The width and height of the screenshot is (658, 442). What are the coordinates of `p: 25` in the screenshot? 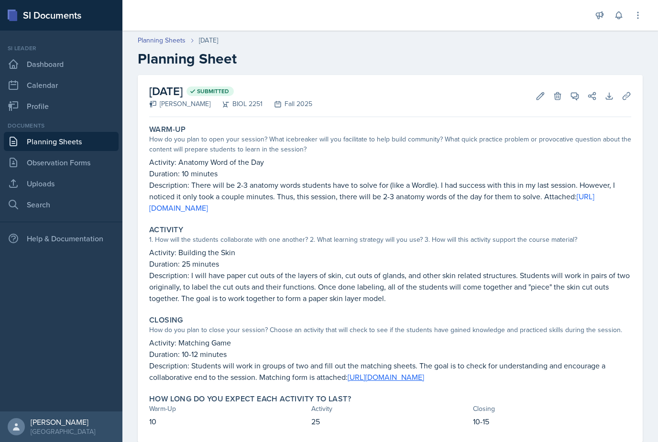 It's located at (390, 422).